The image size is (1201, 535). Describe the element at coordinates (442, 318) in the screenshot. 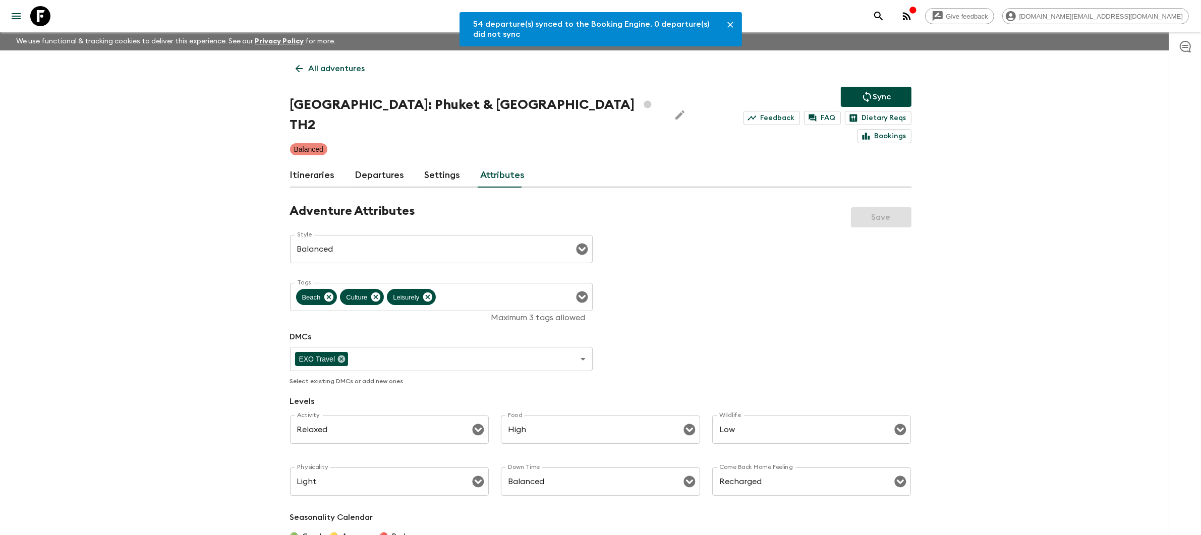

I see `p: Maximum 3 tags allowed` at that location.